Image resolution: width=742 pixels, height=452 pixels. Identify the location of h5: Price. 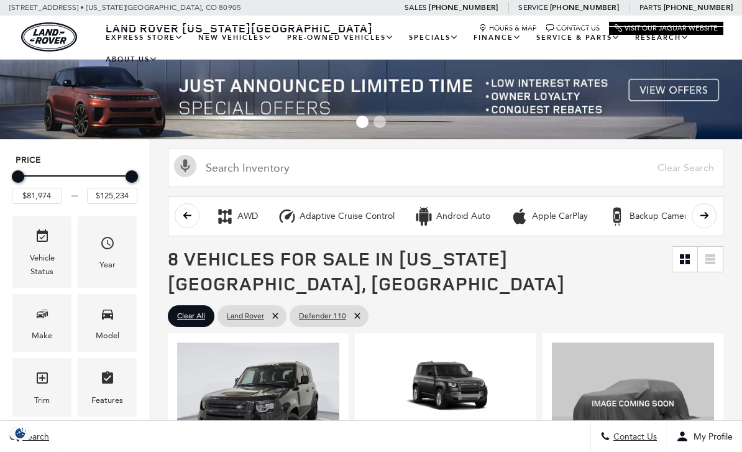
(75, 160).